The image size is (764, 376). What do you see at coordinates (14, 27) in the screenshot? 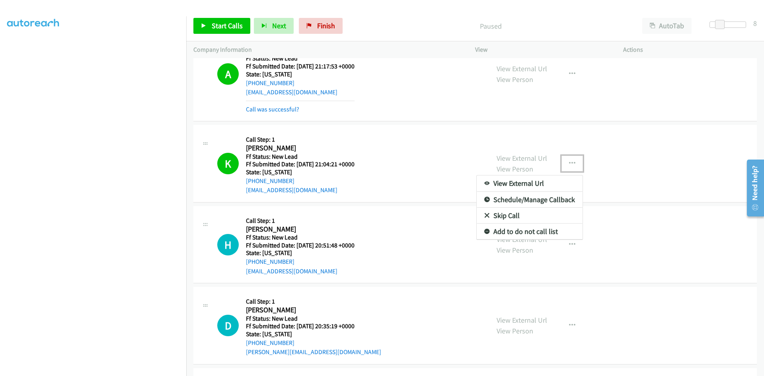
I see `div: Need help?` at bounding box center [14, 27].